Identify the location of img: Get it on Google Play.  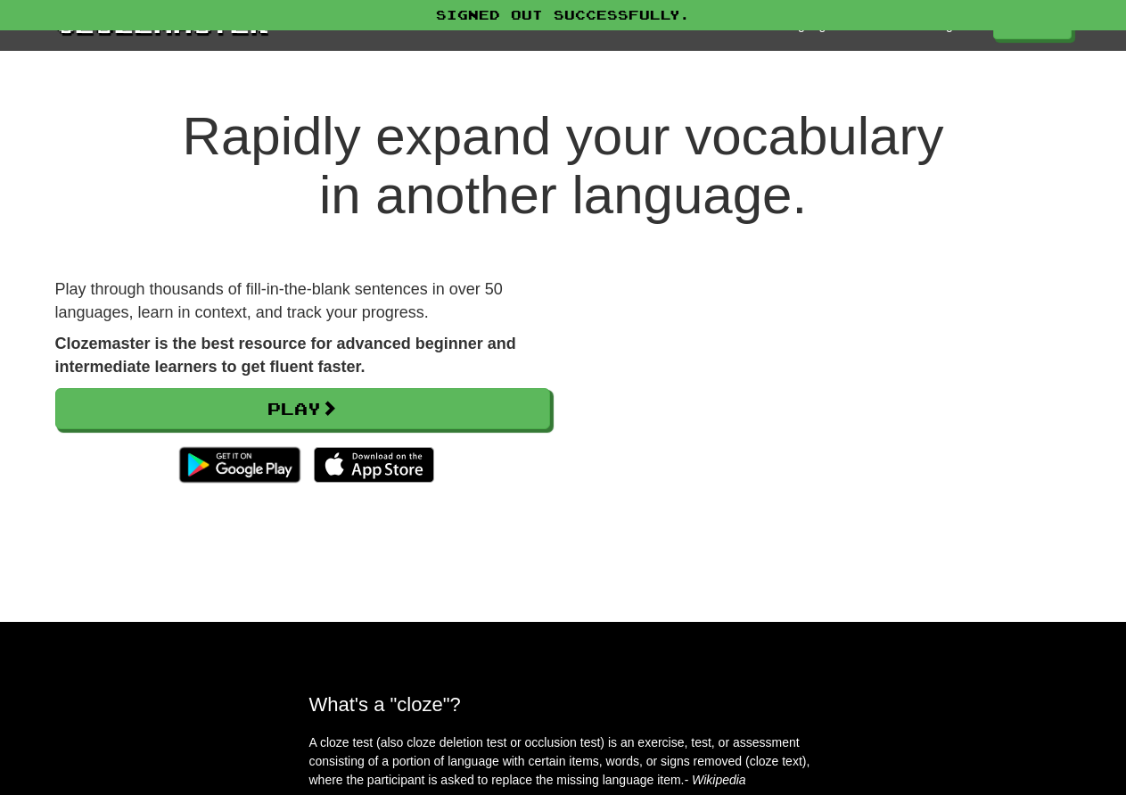
(239, 465).